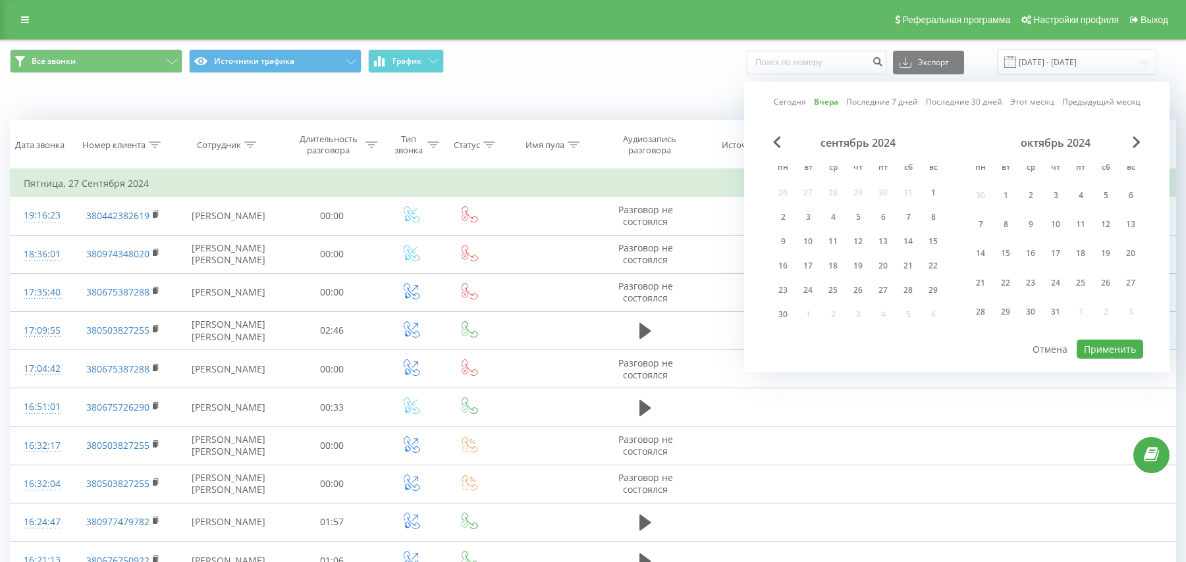 The image size is (1186, 562). Describe the element at coordinates (1106, 283) in the screenshot. I see `div: сб 26 окт. 2024 г.` at that location.